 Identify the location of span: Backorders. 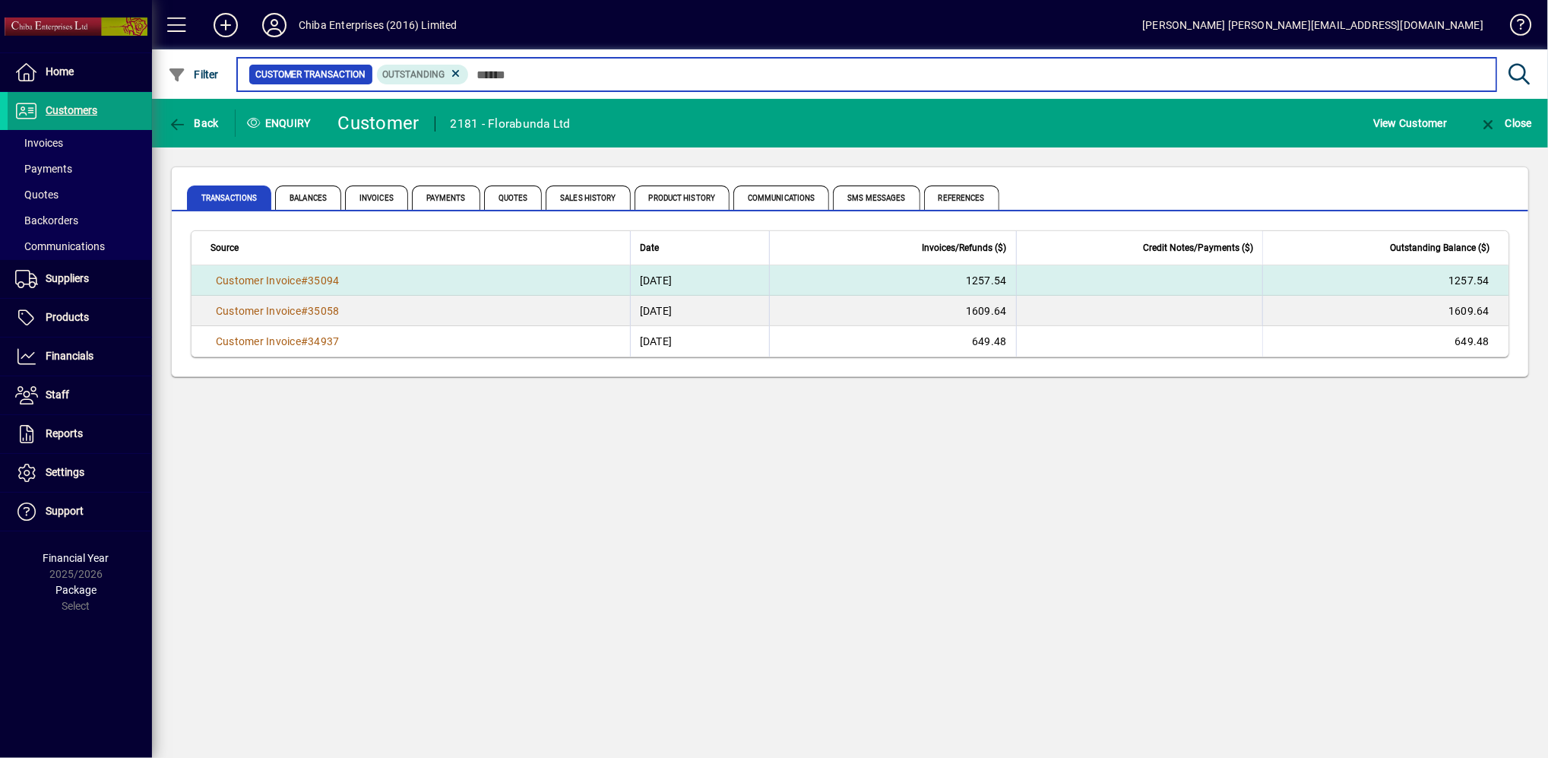
(46, 220).